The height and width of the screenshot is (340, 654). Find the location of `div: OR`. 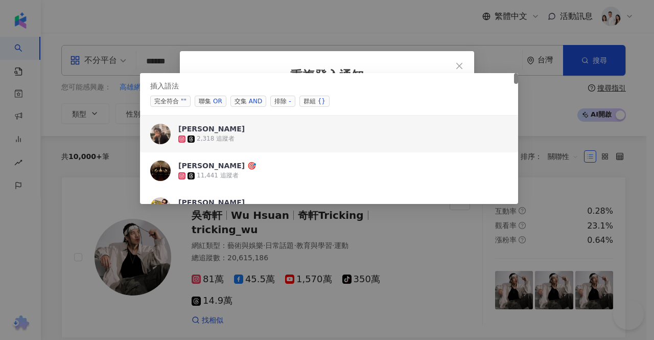

div: OR is located at coordinates (218, 101).